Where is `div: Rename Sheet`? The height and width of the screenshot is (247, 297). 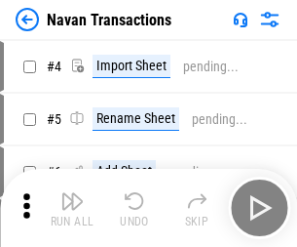 div: Rename Sheet is located at coordinates (135, 119).